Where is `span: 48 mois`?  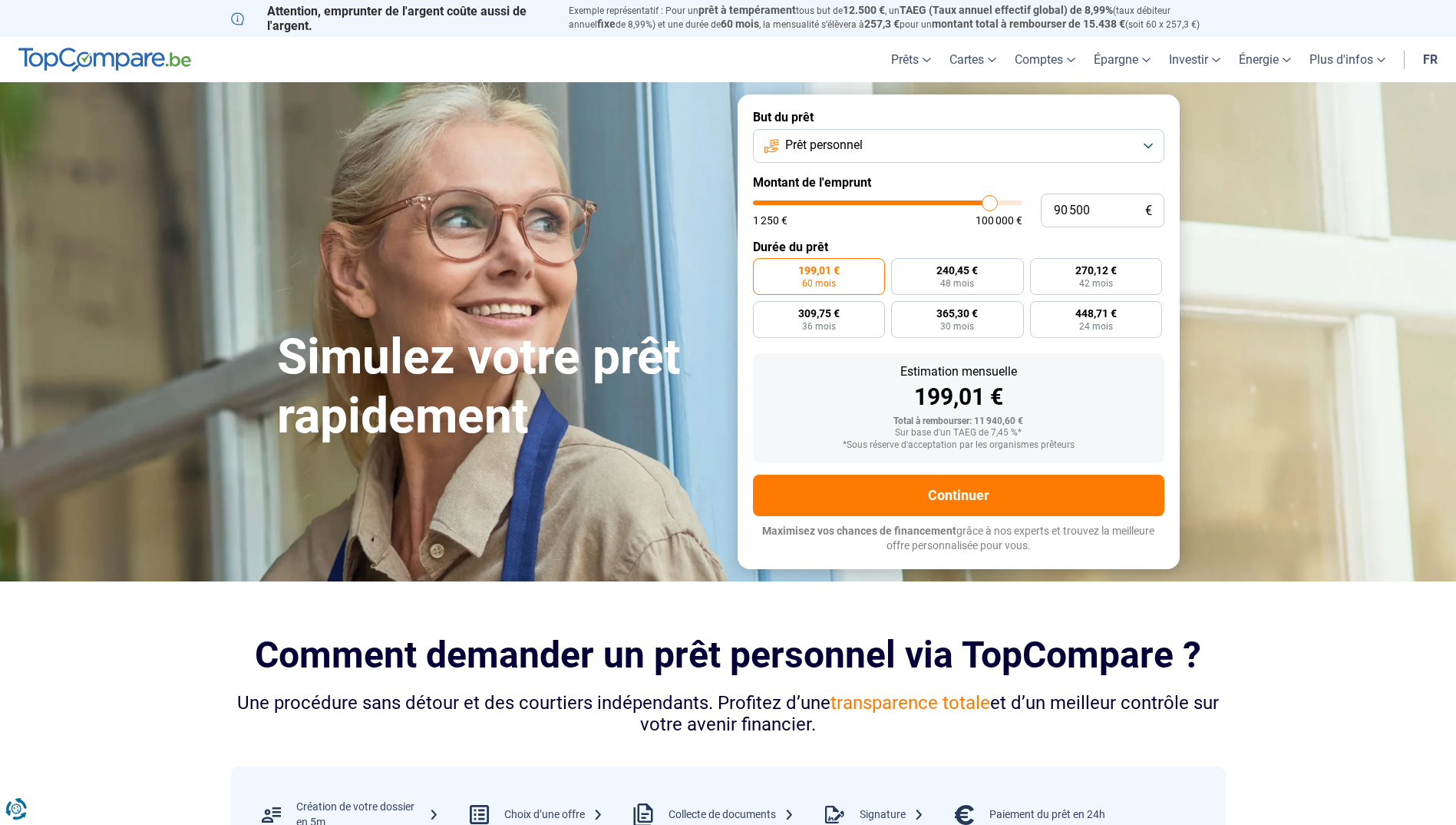
span: 48 mois is located at coordinates (957, 284).